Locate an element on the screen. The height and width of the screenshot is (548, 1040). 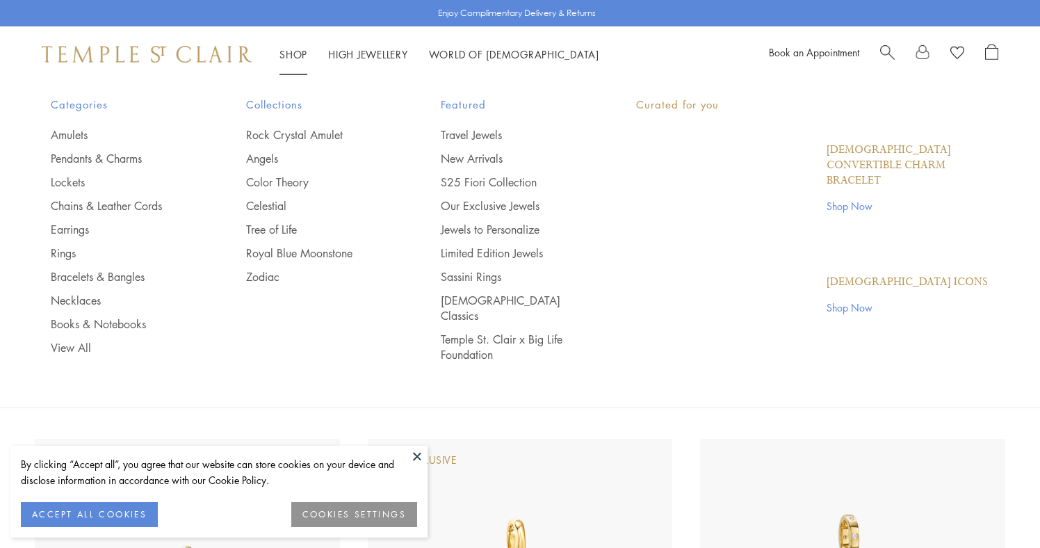
a: Temple St. Clair x Big Life Foundation is located at coordinates (510, 347).